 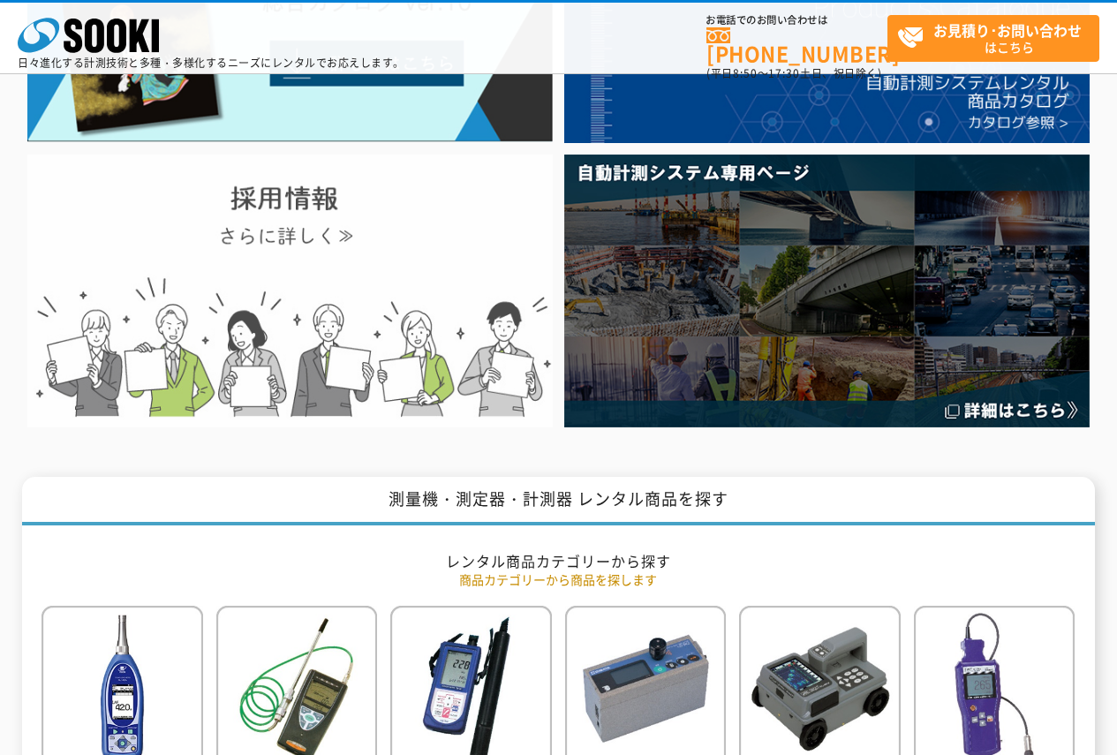 What do you see at coordinates (784, 73) in the screenshot?
I see `span: 17:30` at bounding box center [784, 73].